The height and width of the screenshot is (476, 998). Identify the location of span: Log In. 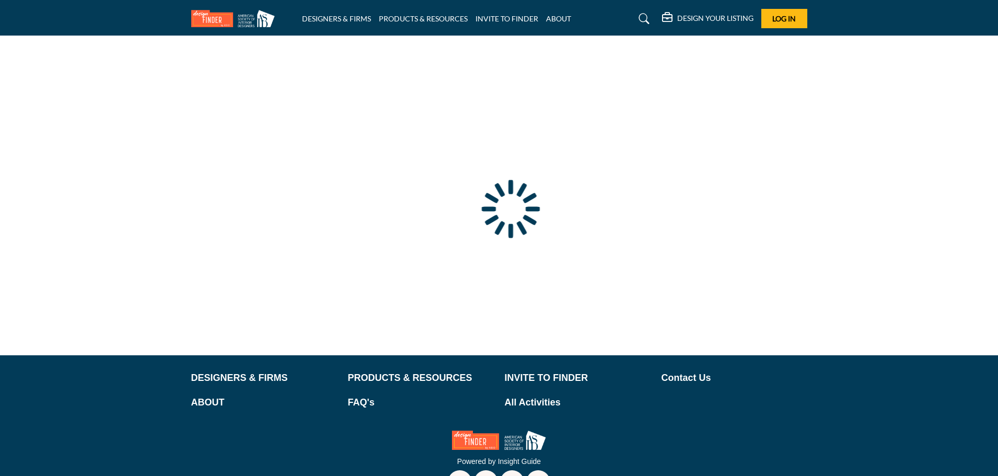
(784, 18).